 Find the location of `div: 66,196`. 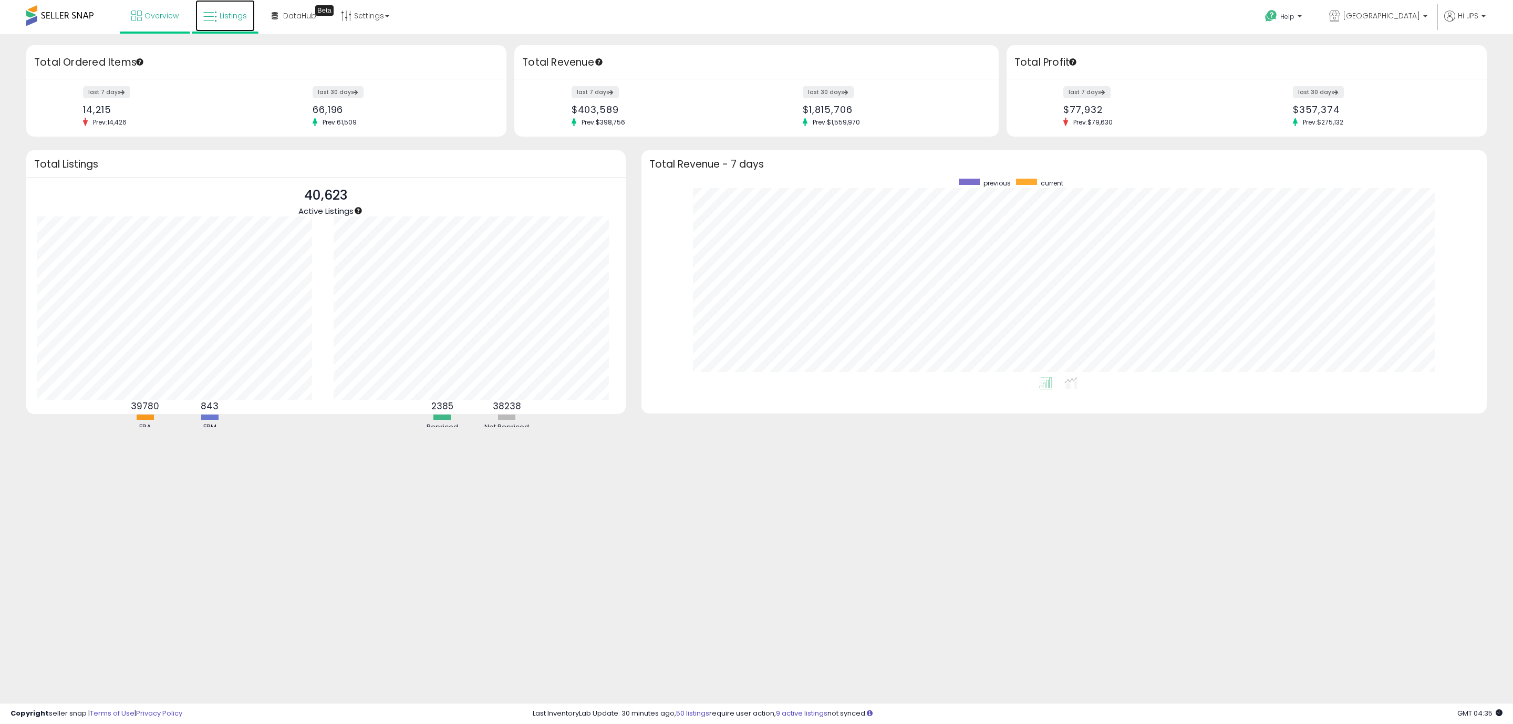

div: 66,196 is located at coordinates (400, 109).